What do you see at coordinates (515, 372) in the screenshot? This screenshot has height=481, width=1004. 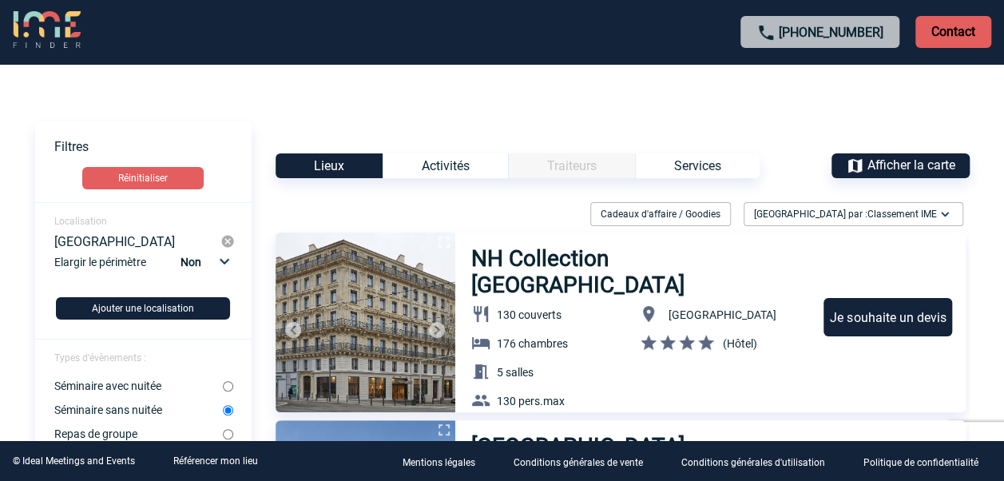 I see `span: 5 salles` at bounding box center [515, 372].